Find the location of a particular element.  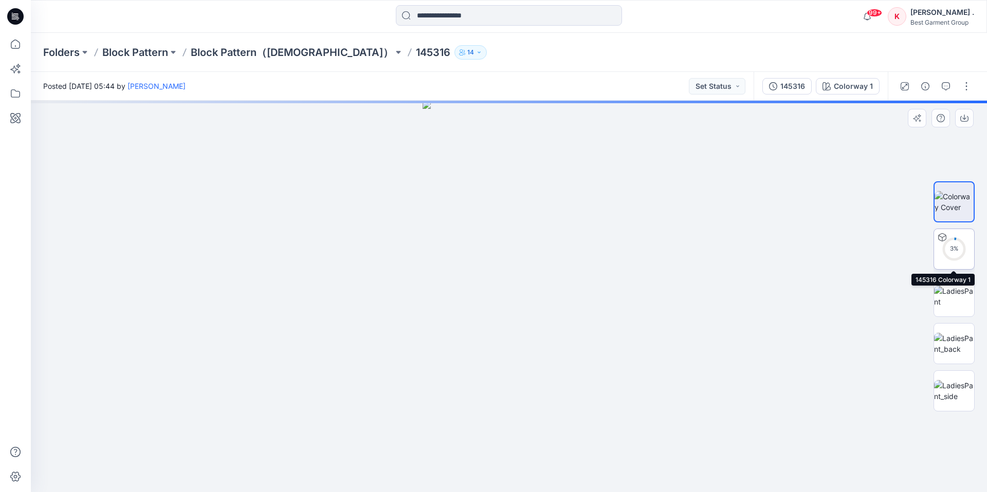

a: Block Pattern is located at coordinates (135, 52).